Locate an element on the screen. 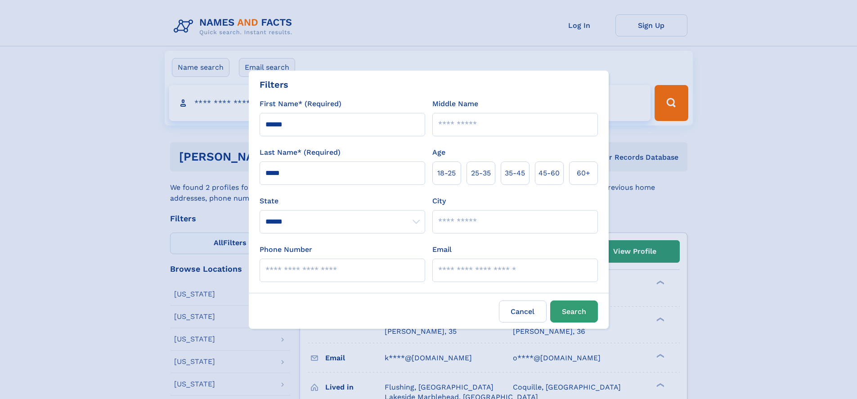 This screenshot has width=857, height=399. span: 35‑45 is located at coordinates (514, 173).